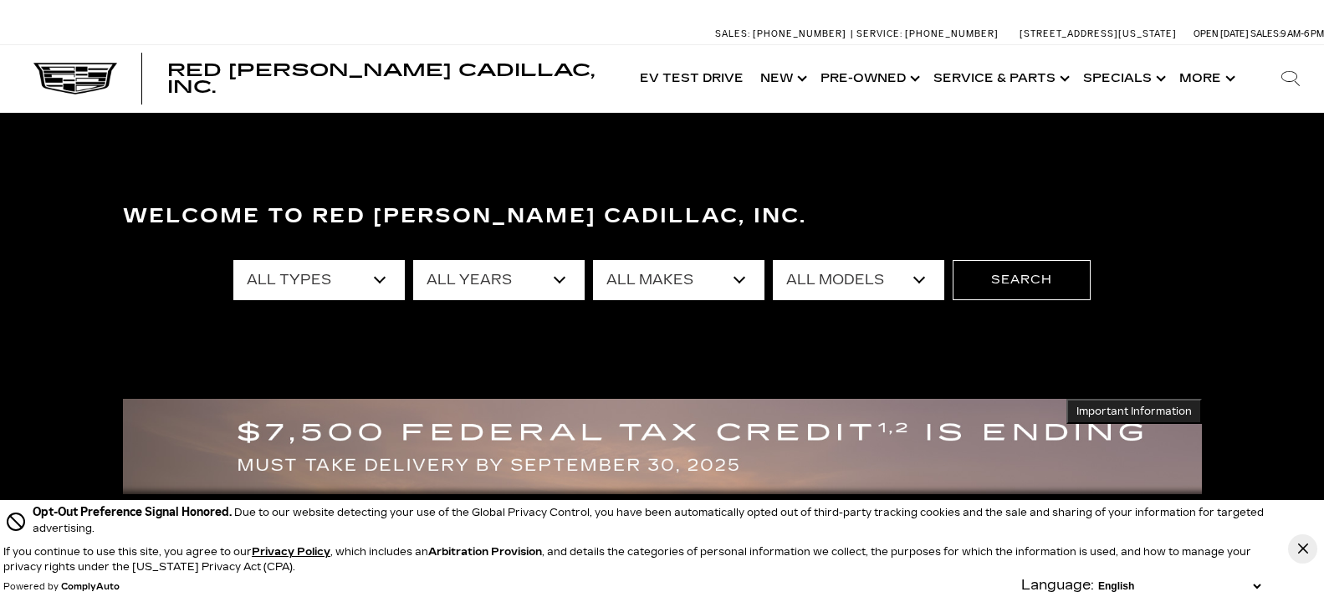  What do you see at coordinates (1179, 586) in the screenshot?
I see `select: Language Select` at bounding box center [1179, 586].